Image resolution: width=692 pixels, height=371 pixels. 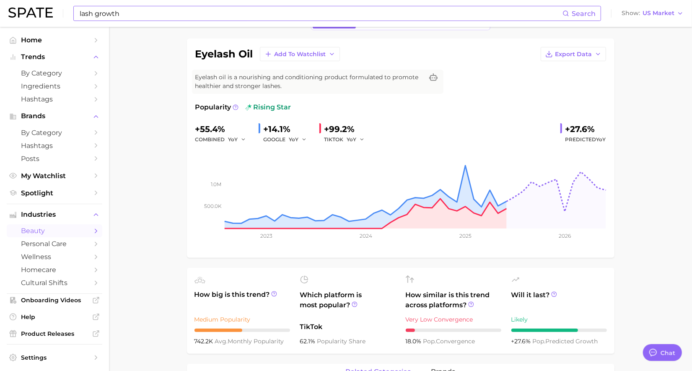 I want to click on span: rising star, so click(x=268, y=107).